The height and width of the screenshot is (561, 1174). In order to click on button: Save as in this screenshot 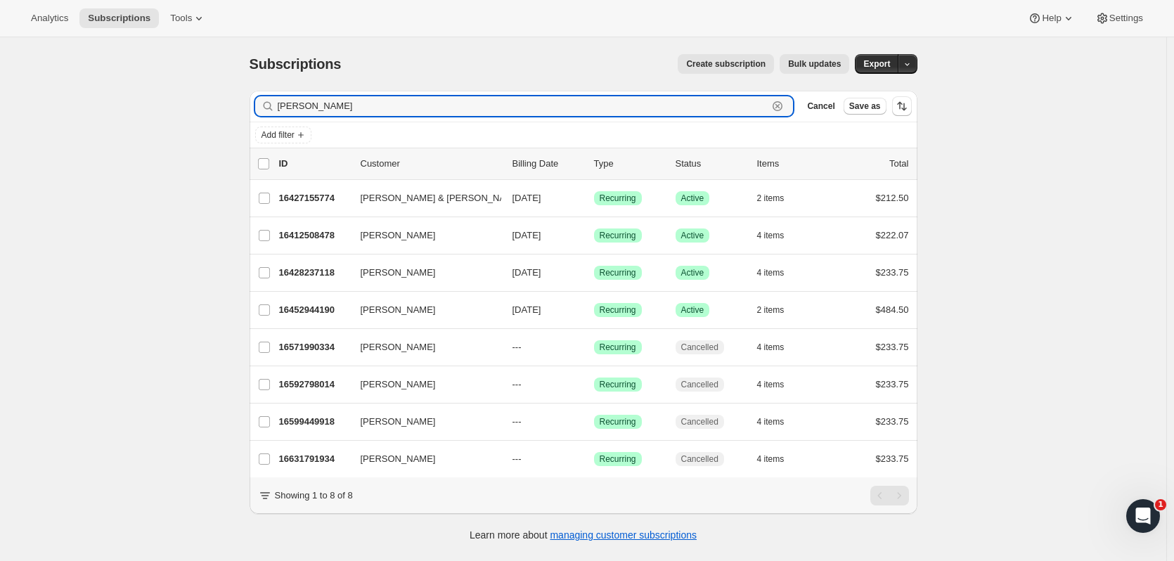, I will do `click(865, 106)`.